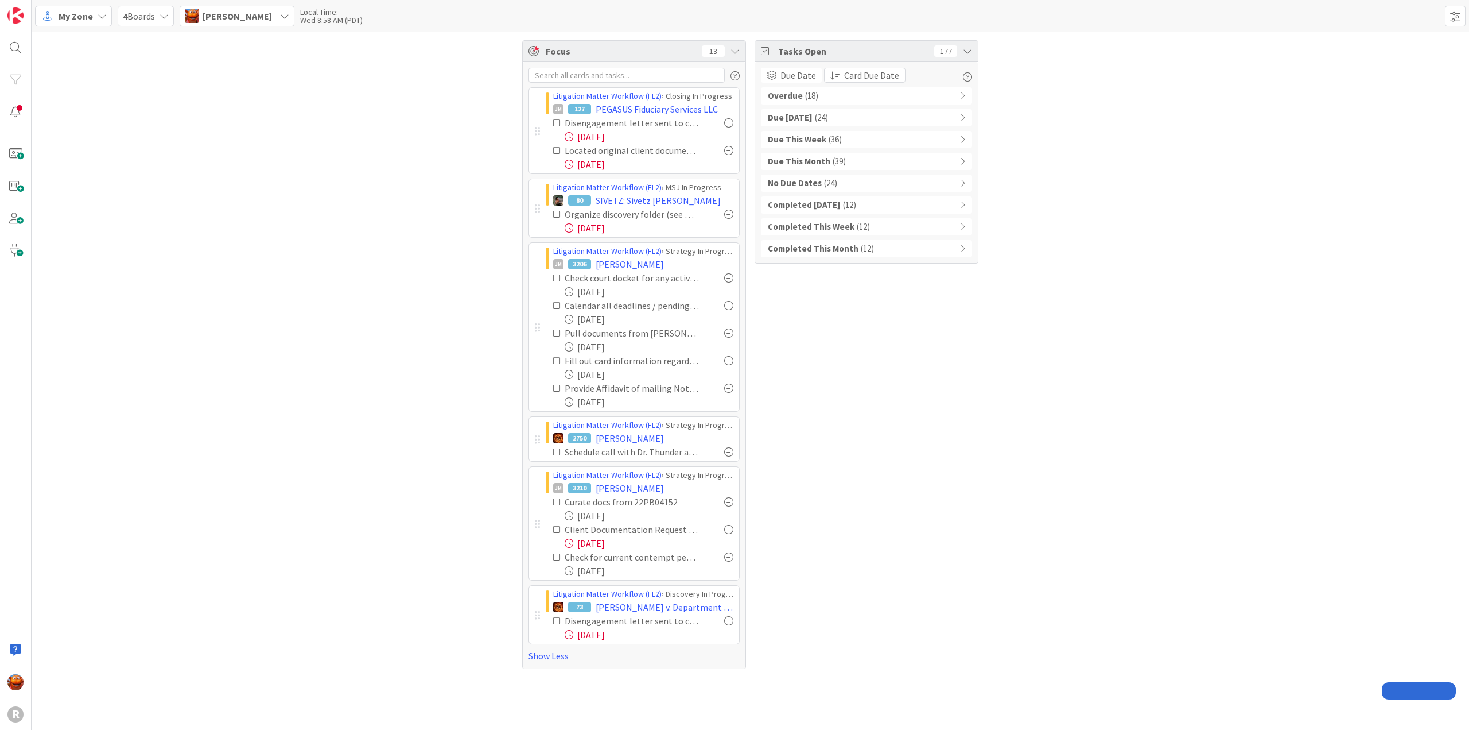 This screenshot has height=730, width=1469. Describe the element at coordinates (643, 187) in the screenshot. I see `div: › MSJ In Progress` at that location.